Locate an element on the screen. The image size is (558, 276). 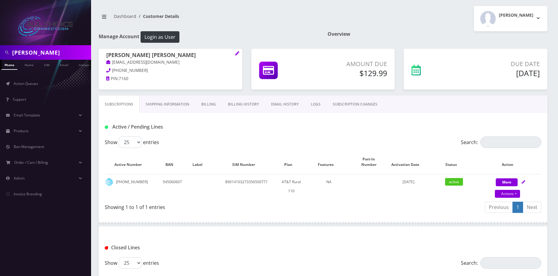
span: Admin is located at coordinates (19, 178).